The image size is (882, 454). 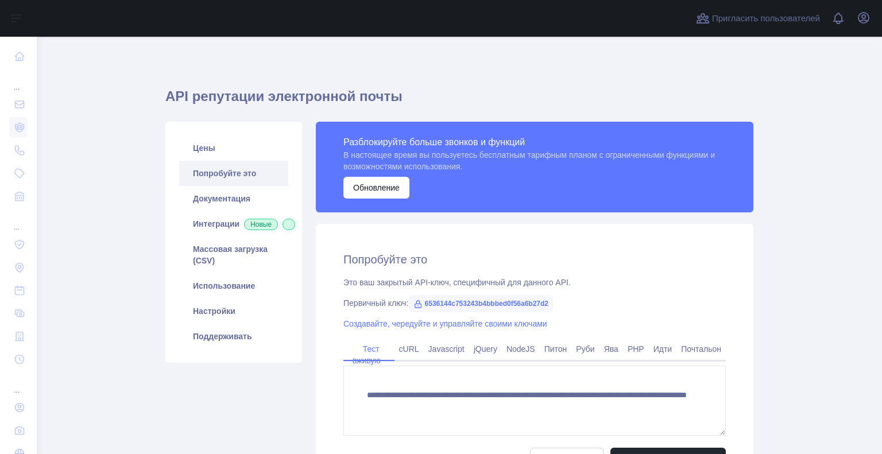 I want to click on font: API репутации электронной почты, so click(x=284, y=96).